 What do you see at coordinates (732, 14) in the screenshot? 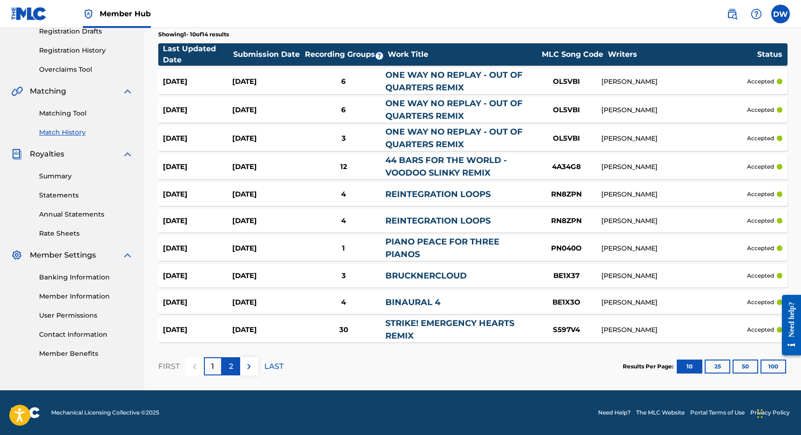
I see `a: Public Search` at bounding box center [732, 14].